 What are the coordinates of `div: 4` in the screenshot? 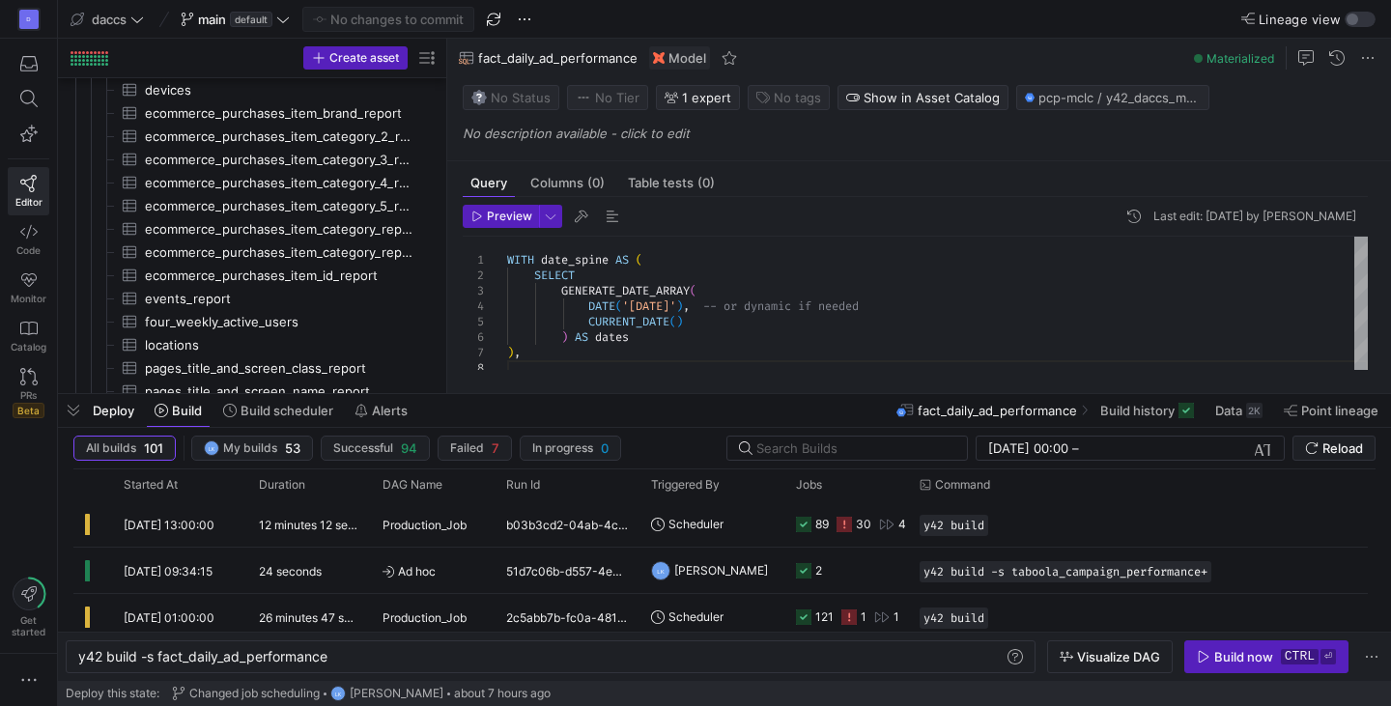 It's located at (902, 523).